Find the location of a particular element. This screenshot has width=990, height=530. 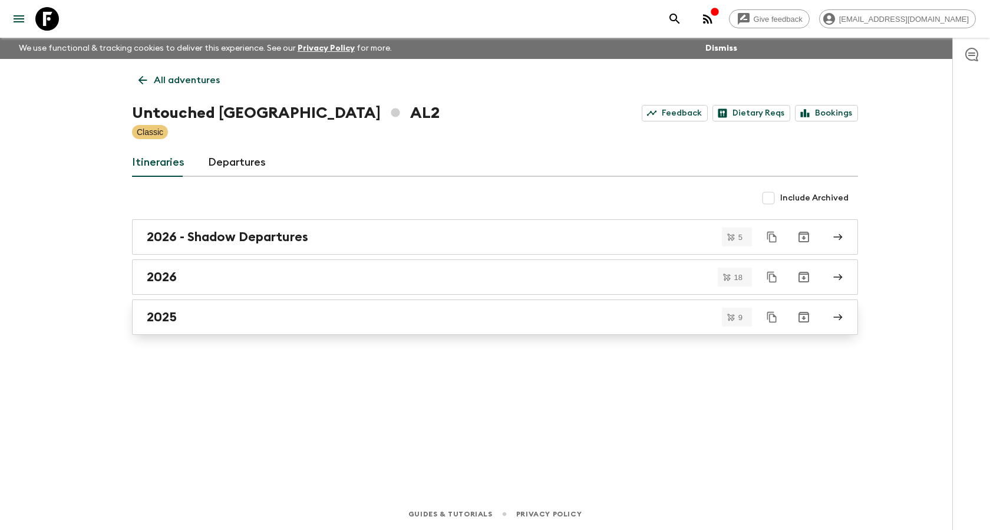

span: 9 is located at coordinates (740, 317).